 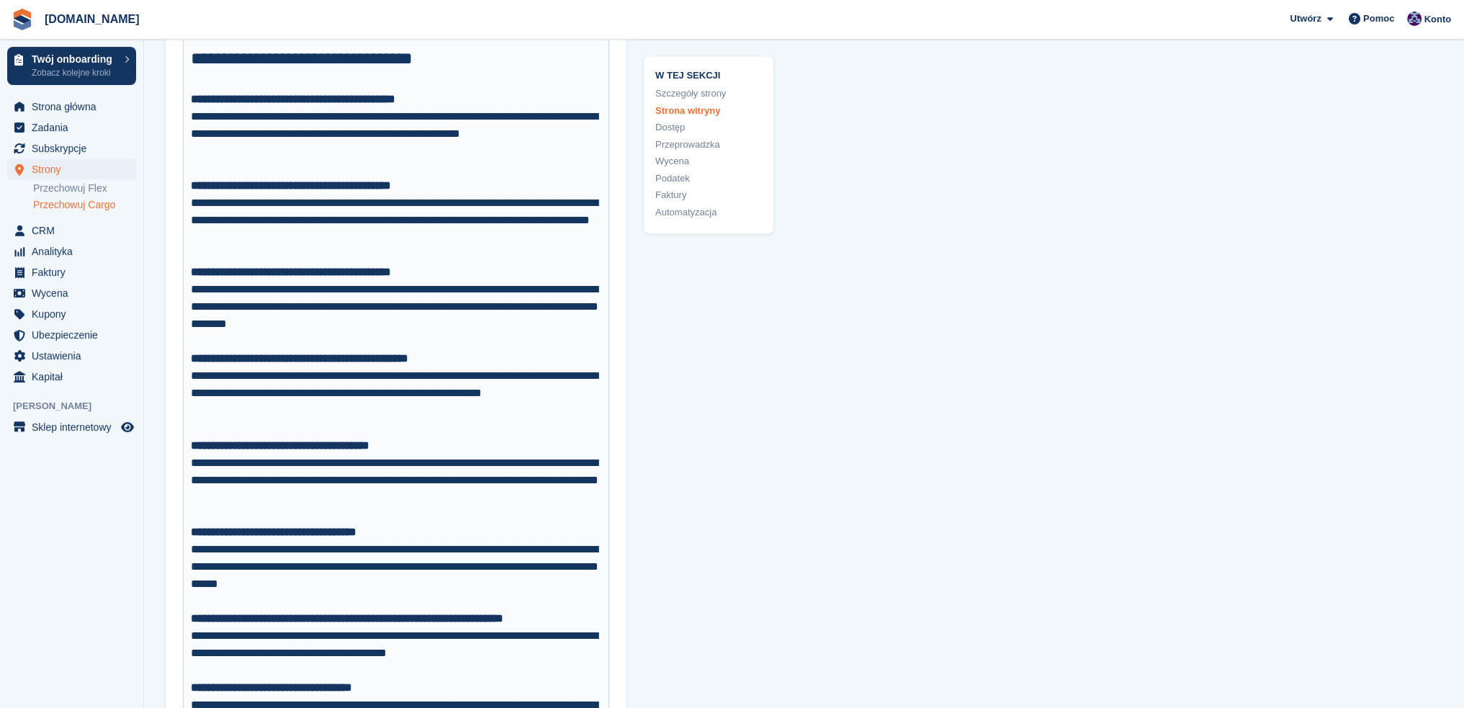 I want to click on a: Szczegóły strony, so click(x=708, y=94).